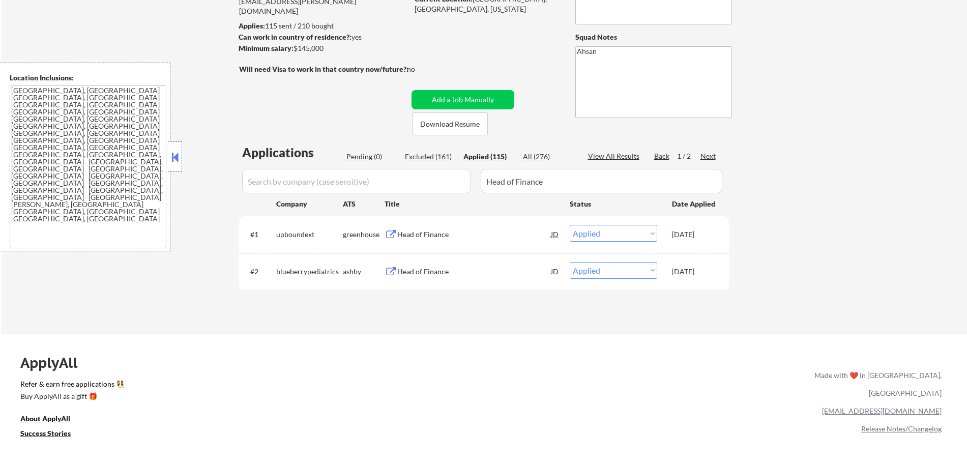 The height and width of the screenshot is (464, 967). Describe the element at coordinates (323, 48) in the screenshot. I see `div: $145,000` at that location.